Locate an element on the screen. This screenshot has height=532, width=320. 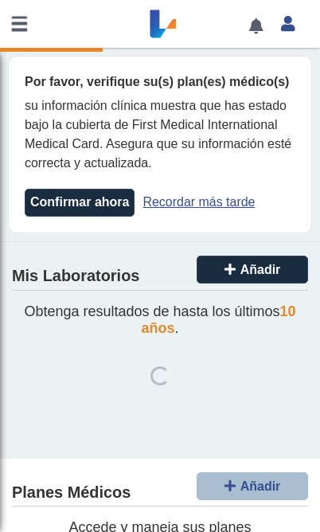
span: Obtenga resultados de hasta los últimos . is located at coordinates (159, 320).